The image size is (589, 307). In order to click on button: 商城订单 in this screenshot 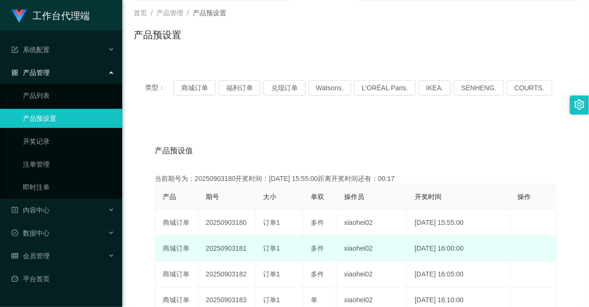, I will do `click(195, 88)`.